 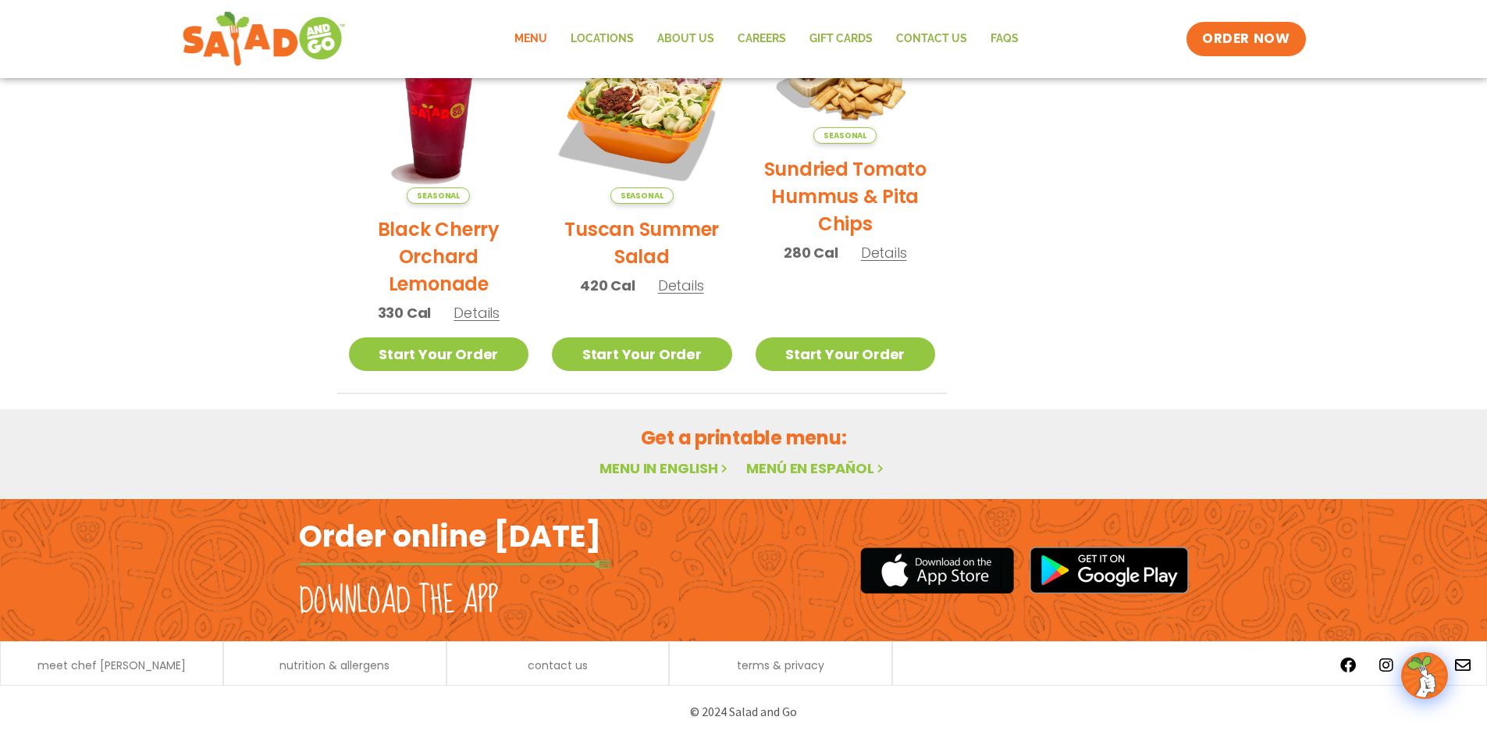 What do you see at coordinates (439, 256) in the screenshot?
I see `h2: Black Cherry Orchard Lemonade` at bounding box center [439, 256].